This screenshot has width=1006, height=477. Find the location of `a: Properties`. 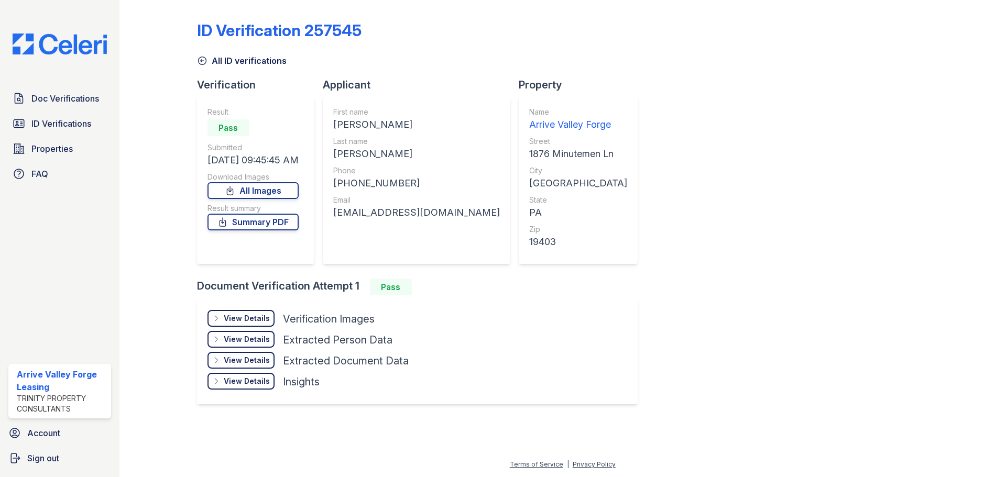

a: Properties is located at coordinates (60, 149).